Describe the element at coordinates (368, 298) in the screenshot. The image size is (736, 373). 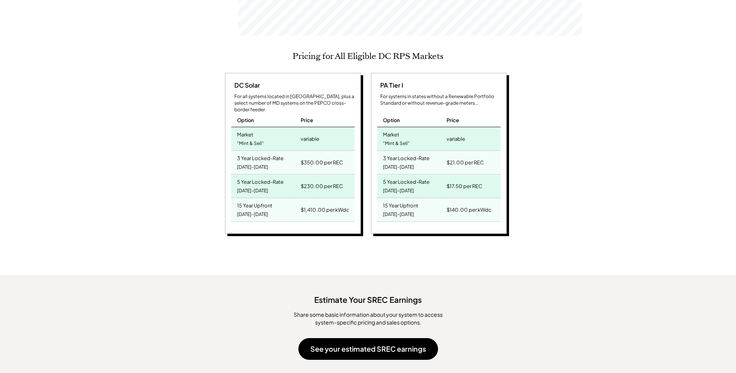
I see `div: Estimate Your SREC Earnings` at that location.